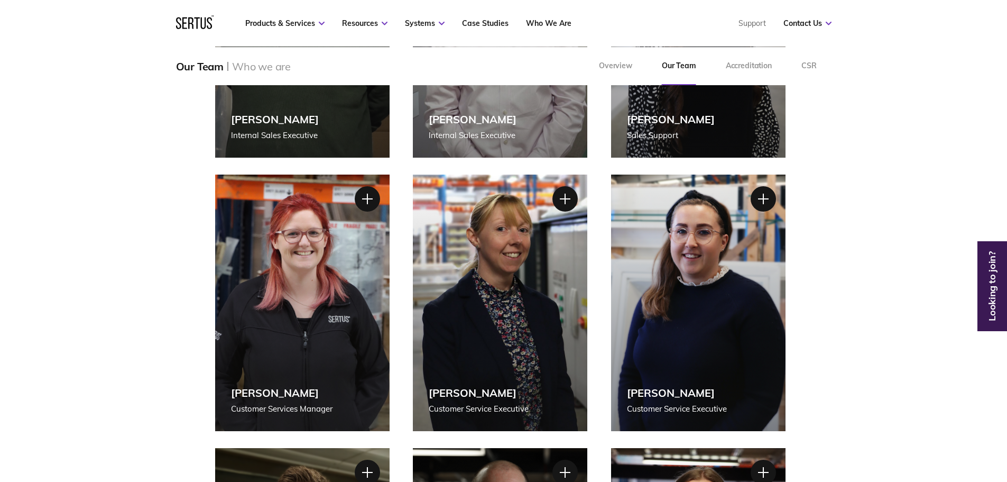 The image size is (1007, 482). What do you see at coordinates (752, 23) in the screenshot?
I see `a: Support` at bounding box center [752, 23].